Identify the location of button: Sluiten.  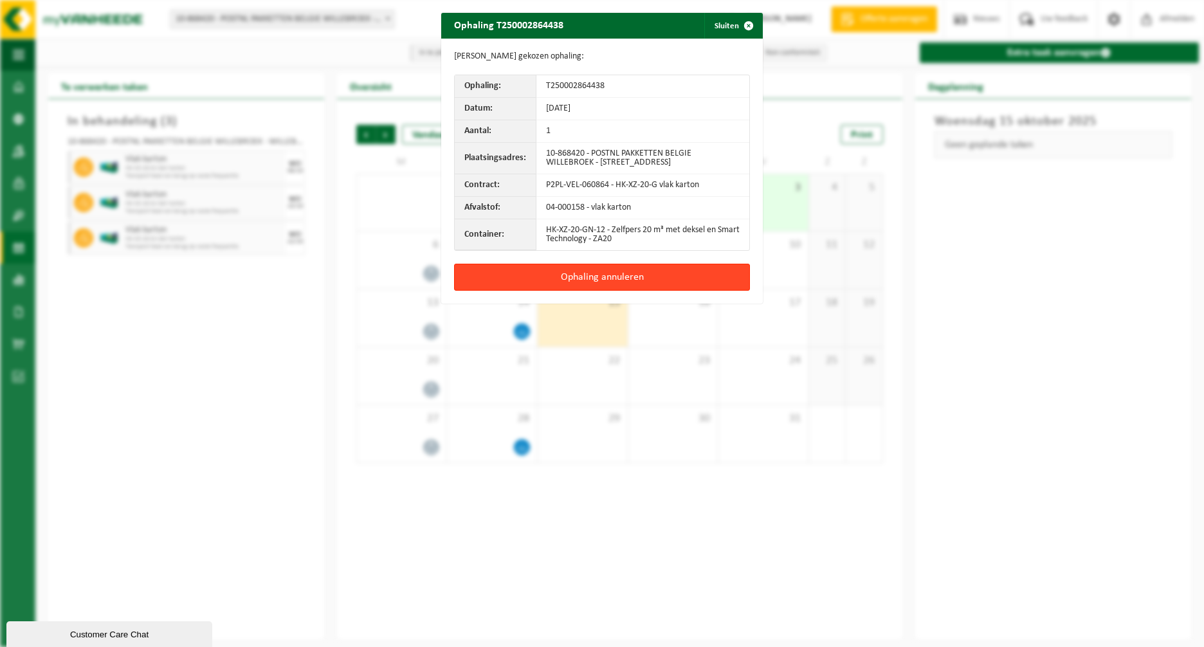
(733, 26).